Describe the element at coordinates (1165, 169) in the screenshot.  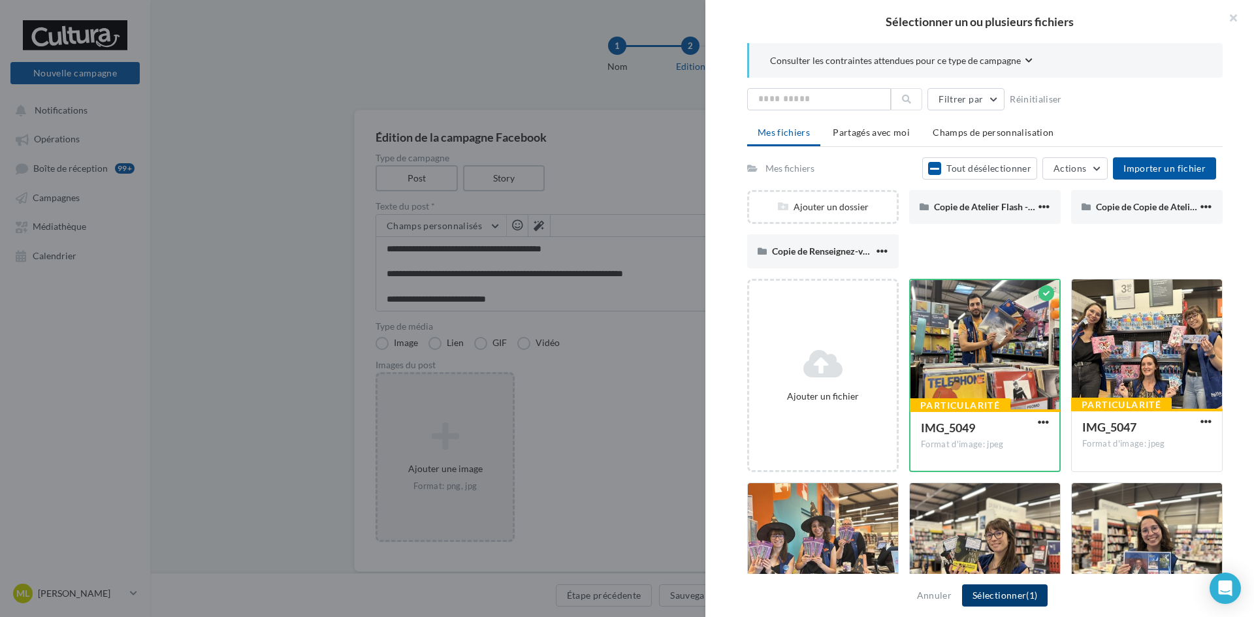
I see `button: Importer un fichier` at that location.